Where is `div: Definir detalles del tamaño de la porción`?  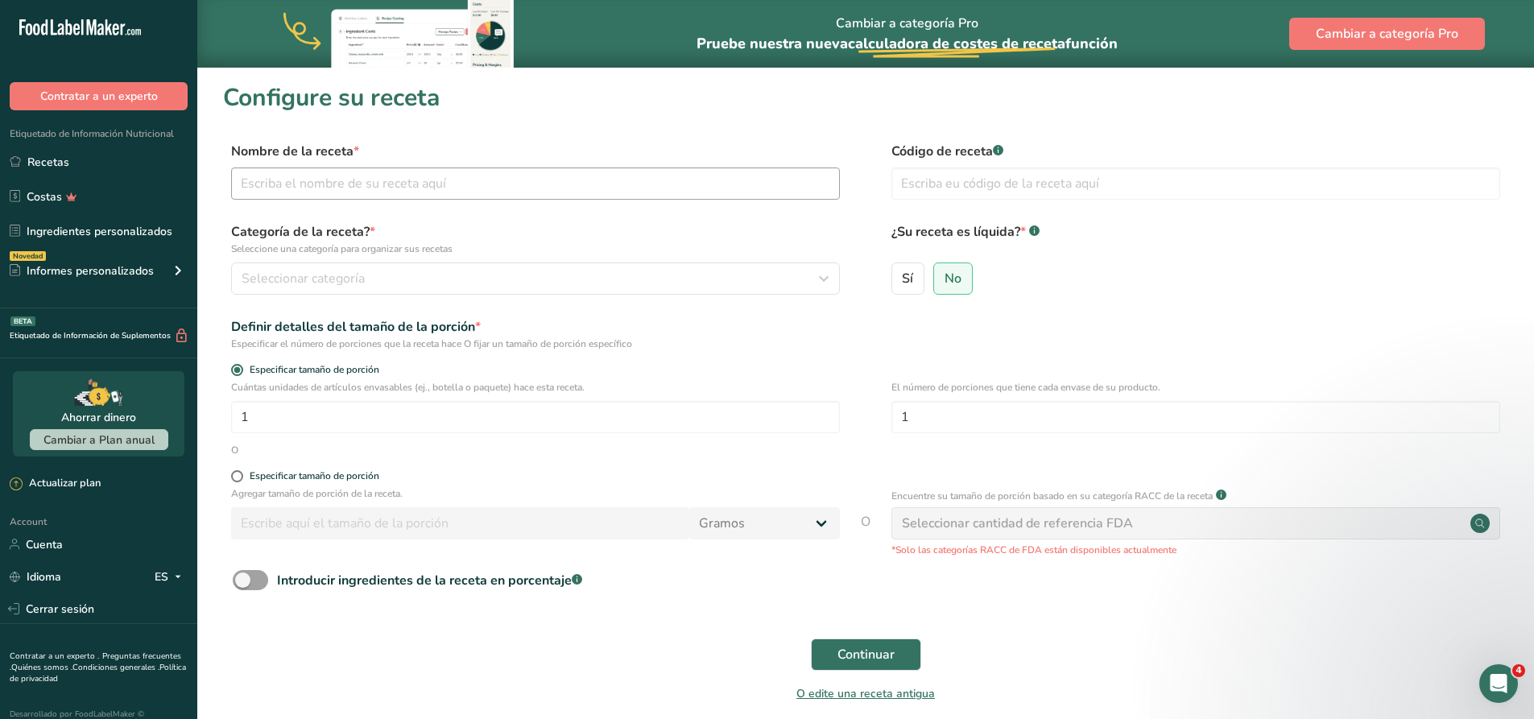
div: Definir detalles del tamaño de la porción is located at coordinates (536, 327).